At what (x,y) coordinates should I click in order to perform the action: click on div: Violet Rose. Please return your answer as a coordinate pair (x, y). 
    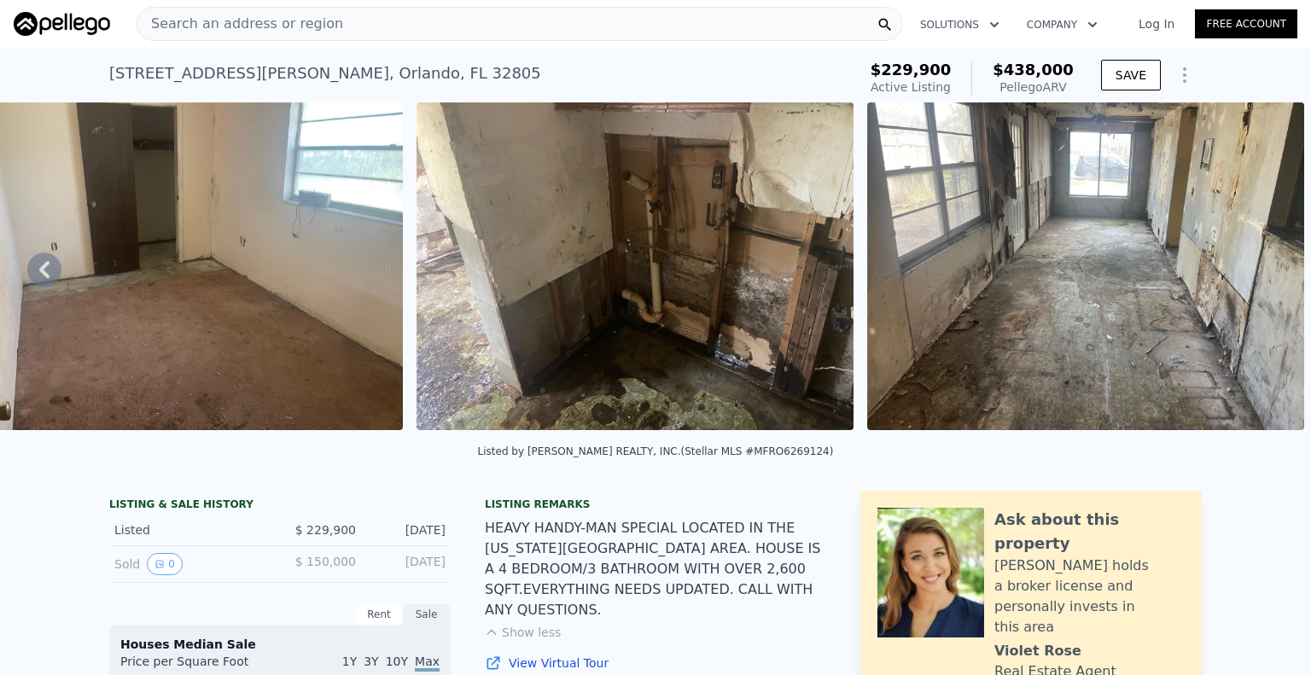
    Looking at the image, I should click on (1038, 651).